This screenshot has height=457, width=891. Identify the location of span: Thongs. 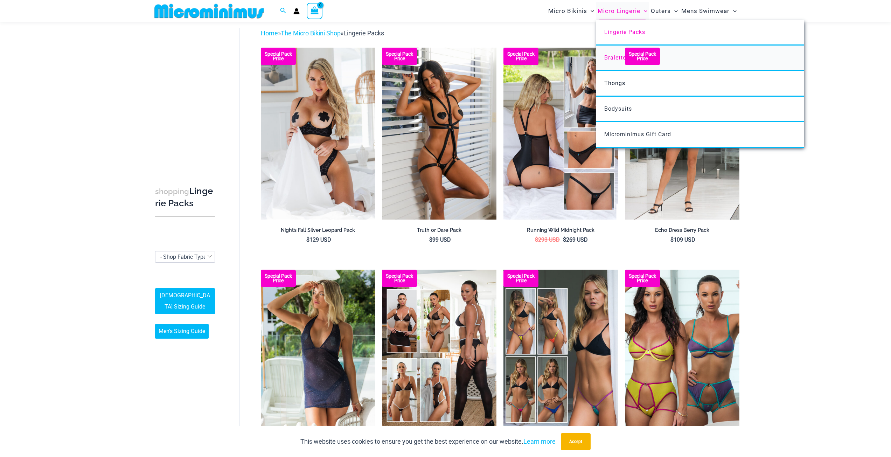
(615, 83).